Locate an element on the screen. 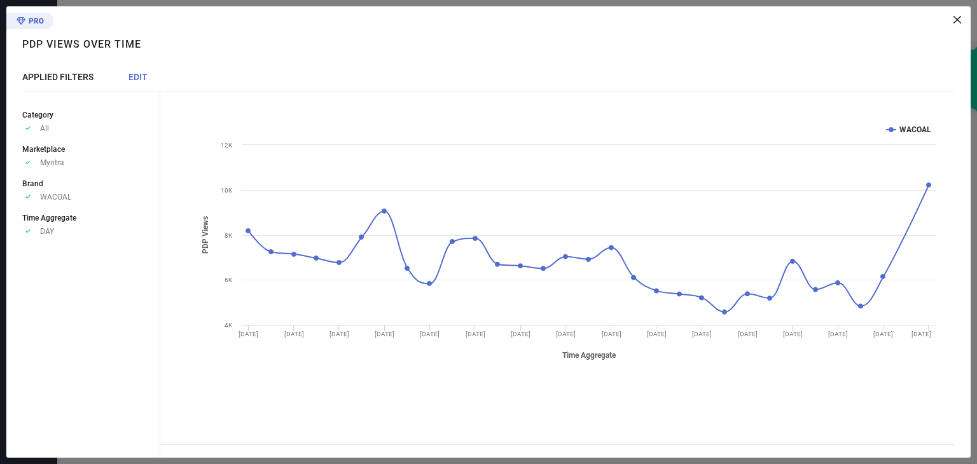  tspan: Time Aggregate is located at coordinates (589, 356).